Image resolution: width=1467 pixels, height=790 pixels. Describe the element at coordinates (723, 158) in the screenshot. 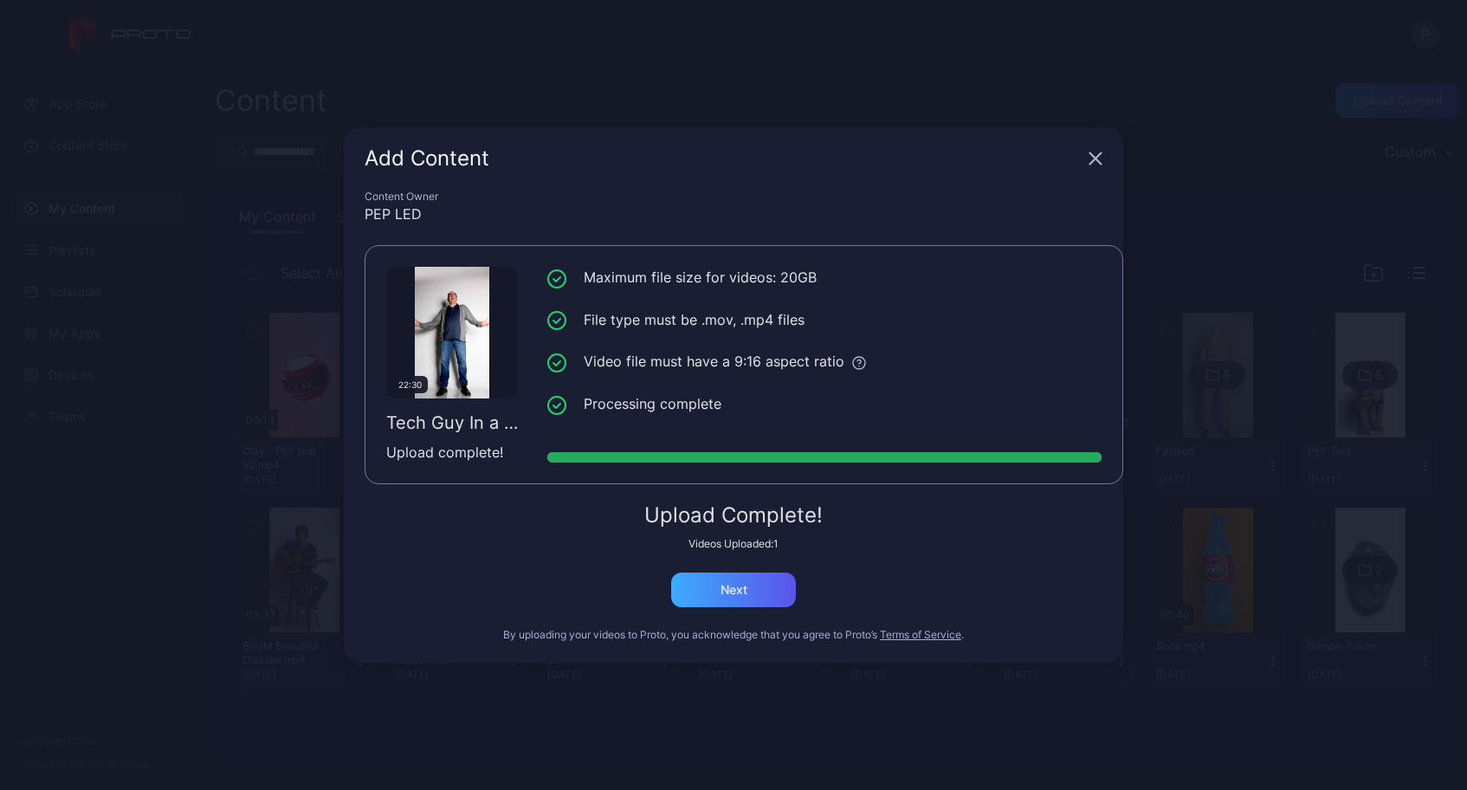

I see `div: Add Content` at that location.